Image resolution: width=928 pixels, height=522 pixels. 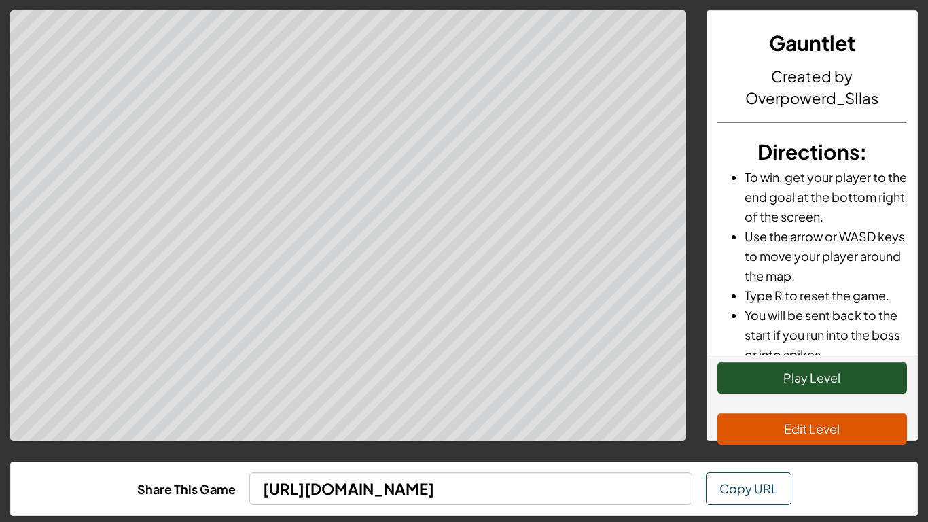 What do you see at coordinates (826, 255) in the screenshot?
I see `li: Use the arrow or WASD keys to move your player around the map.` at bounding box center [826, 255].